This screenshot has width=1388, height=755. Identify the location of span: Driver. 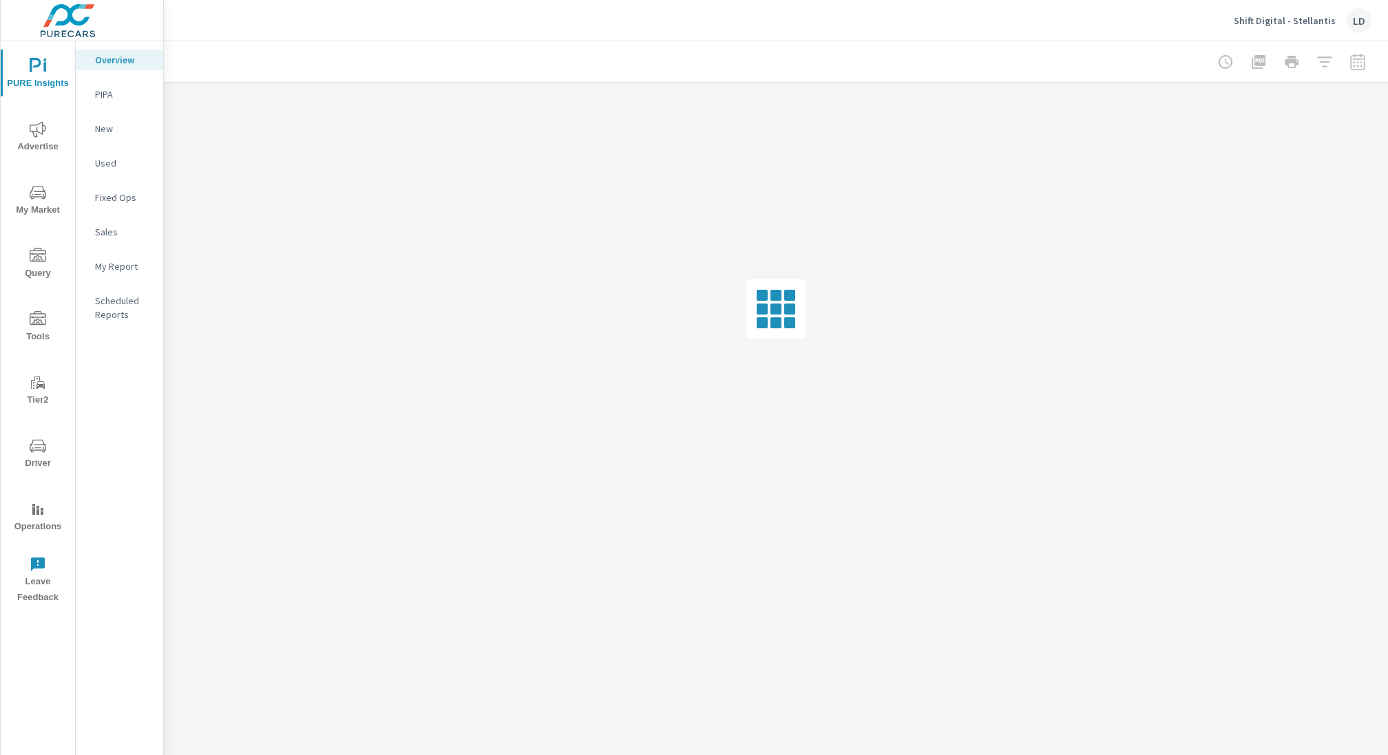
(38, 454).